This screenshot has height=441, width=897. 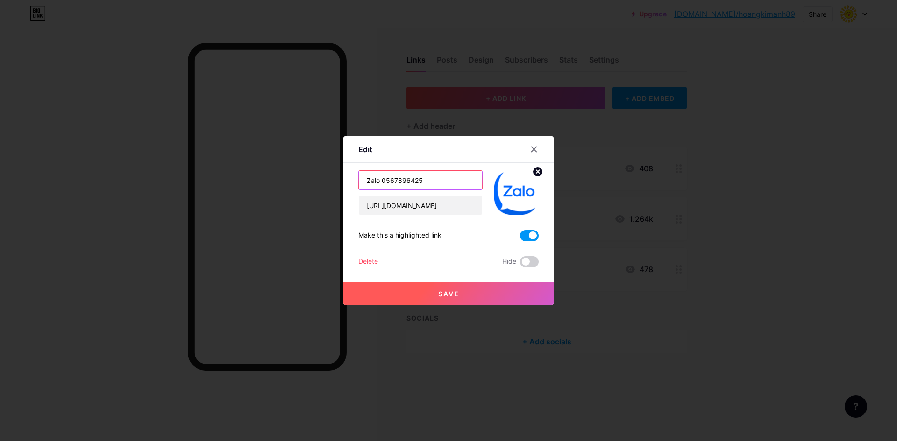 I want to click on div: Make this a highlighted link, so click(x=400, y=236).